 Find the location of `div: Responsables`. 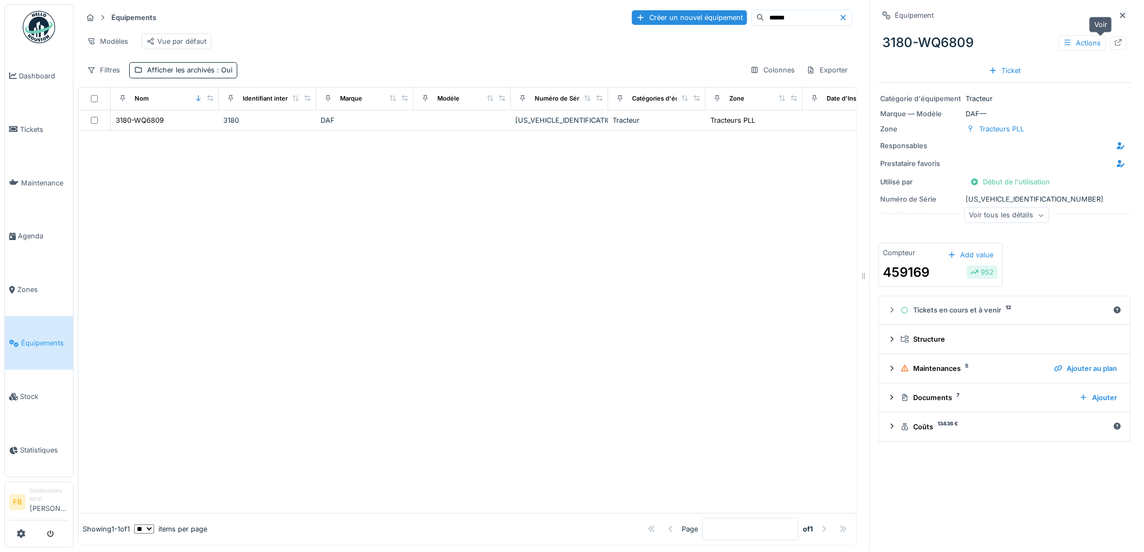

div: Responsables is located at coordinates (921, 145).